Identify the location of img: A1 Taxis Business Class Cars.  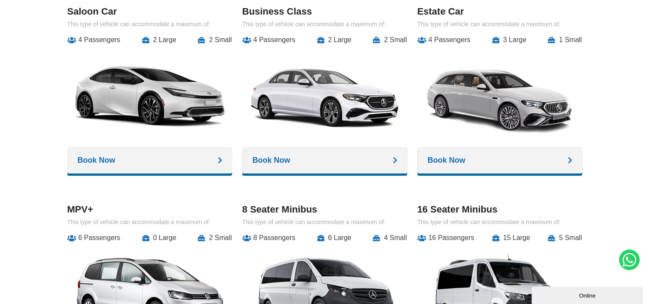
(325, 95).